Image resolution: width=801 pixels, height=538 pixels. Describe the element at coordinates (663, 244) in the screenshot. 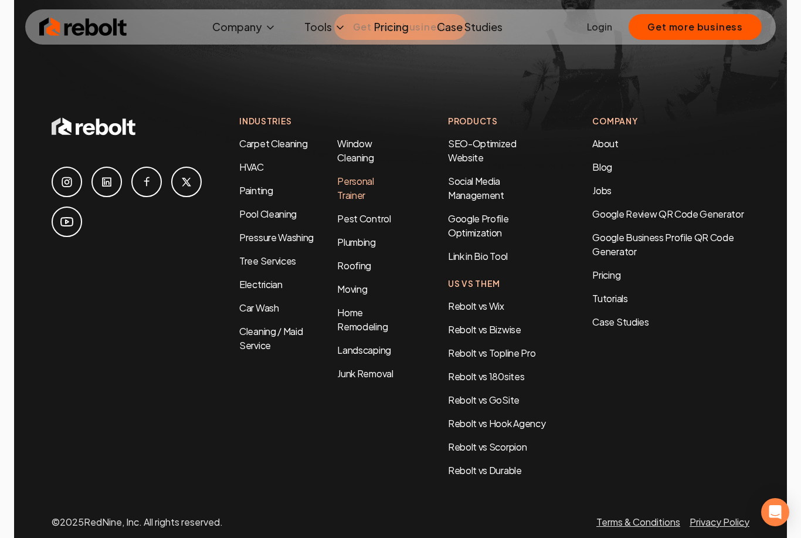

I see `a: Google Business Profile QR Code Generator` at that location.